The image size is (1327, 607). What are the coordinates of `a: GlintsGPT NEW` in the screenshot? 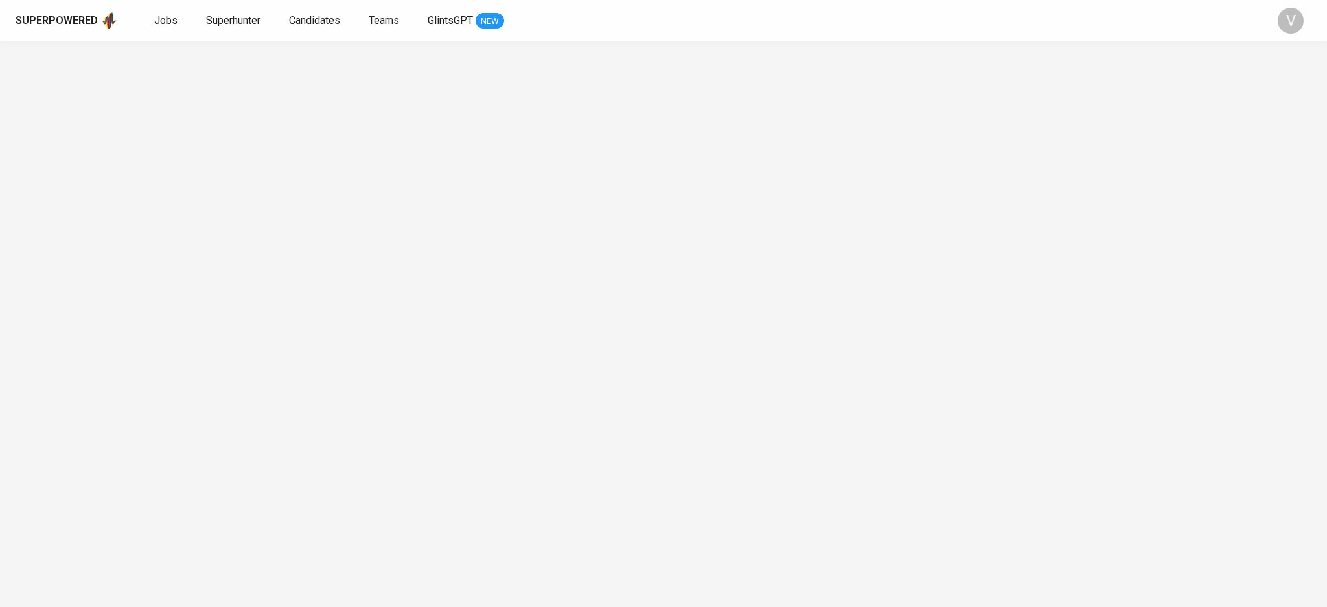 It's located at (466, 21).